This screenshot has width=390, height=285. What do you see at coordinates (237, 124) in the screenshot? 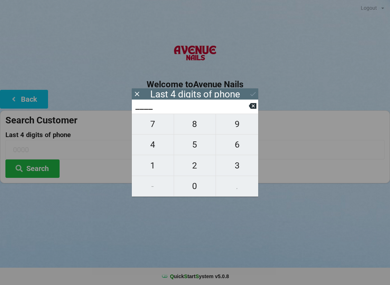
I see `span: 9` at bounding box center [237, 124].